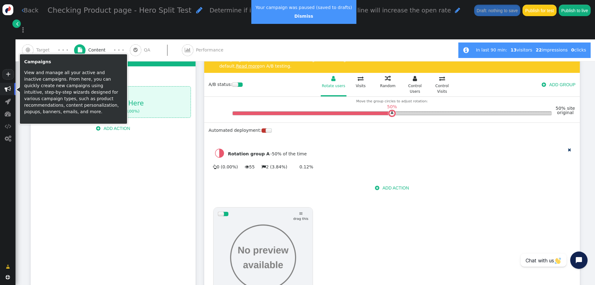 Image resolution: width=595 pixels, height=285 pixels. Describe the element at coordinates (573, 50) in the screenshot. I see `b: 0` at that location.